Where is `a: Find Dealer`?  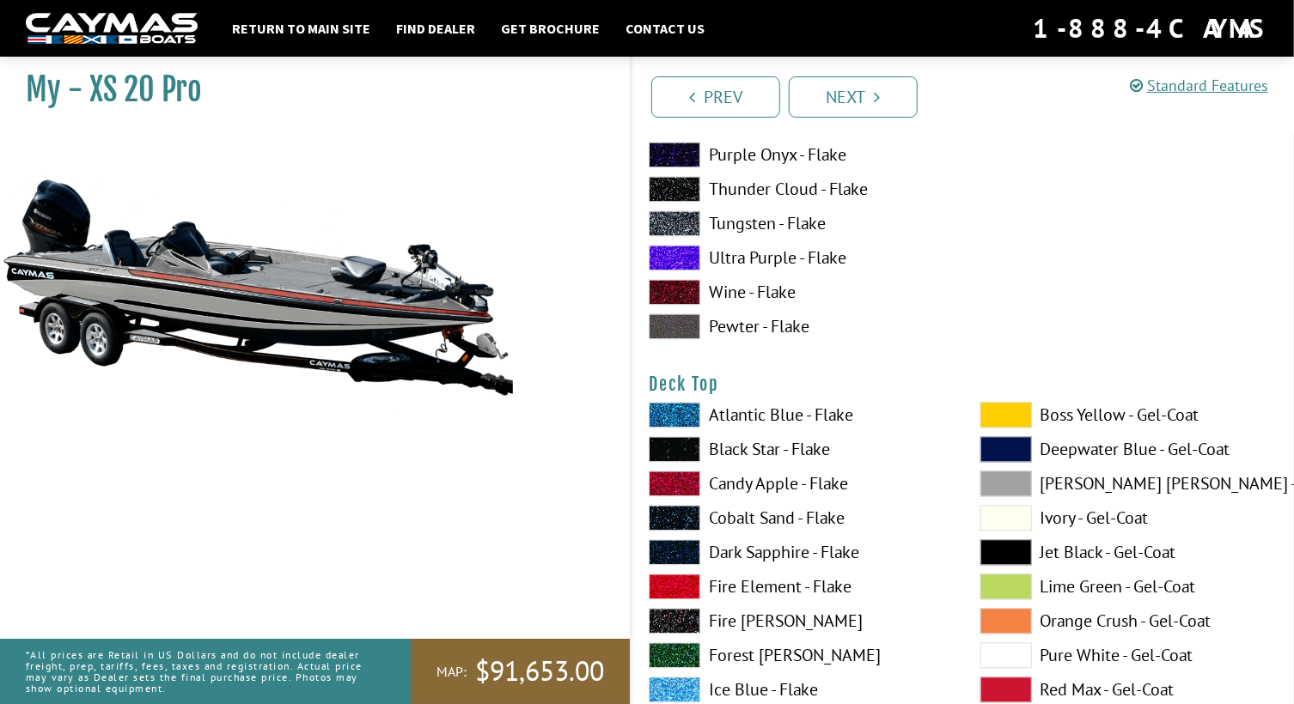 a: Find Dealer is located at coordinates (436, 28).